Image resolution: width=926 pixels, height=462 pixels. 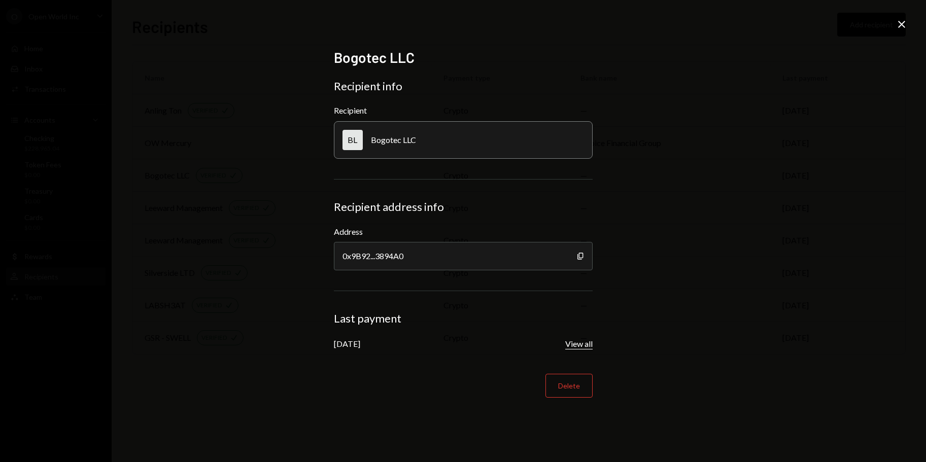 What do you see at coordinates (463, 57) in the screenshot?
I see `h2: Bogotec LLC` at bounding box center [463, 57].